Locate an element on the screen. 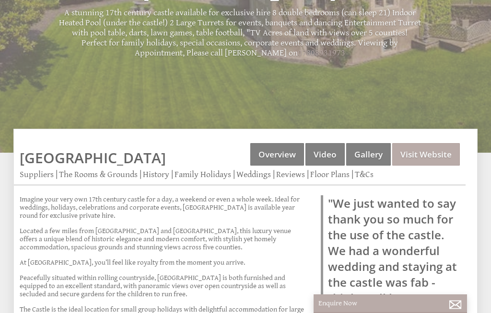 This screenshot has height=313, width=491. p: A stunning 17th century castle available for exclusive hire 8 double bedrooms (can sleep 21) Indo... is located at coordinates (239, 33).